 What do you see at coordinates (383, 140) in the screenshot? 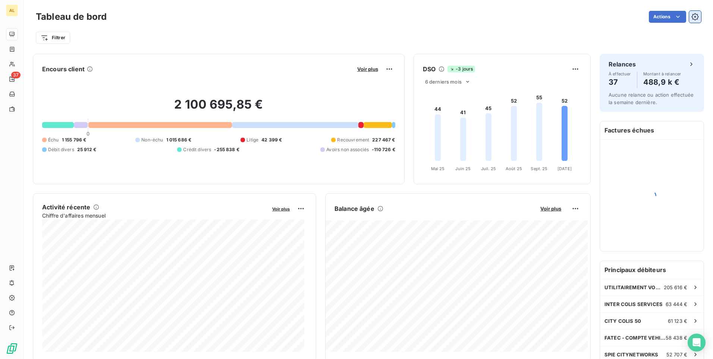
I see `span: 227 467 €` at bounding box center [383, 140].